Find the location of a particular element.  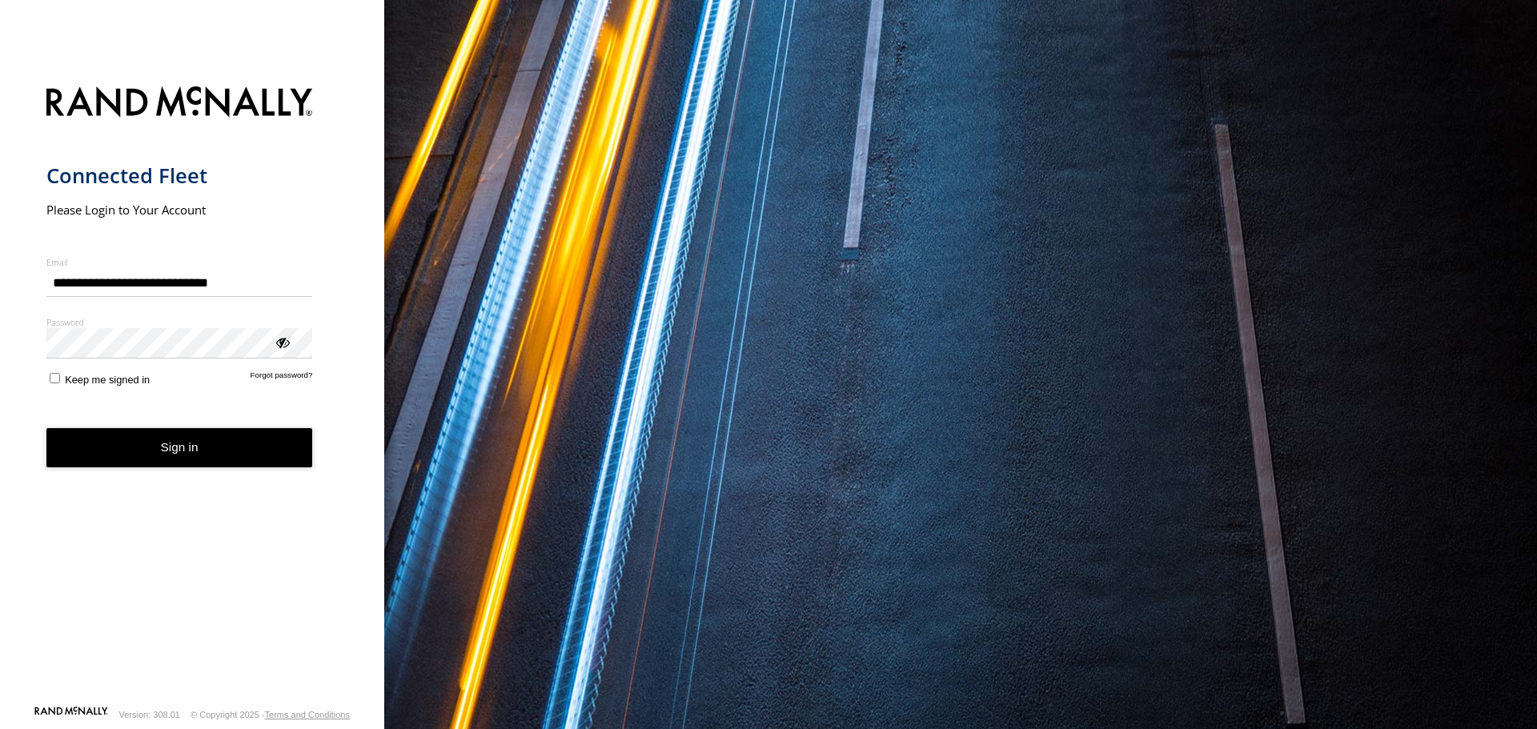

h2: Please Login to Your Account is located at coordinates (179, 210).